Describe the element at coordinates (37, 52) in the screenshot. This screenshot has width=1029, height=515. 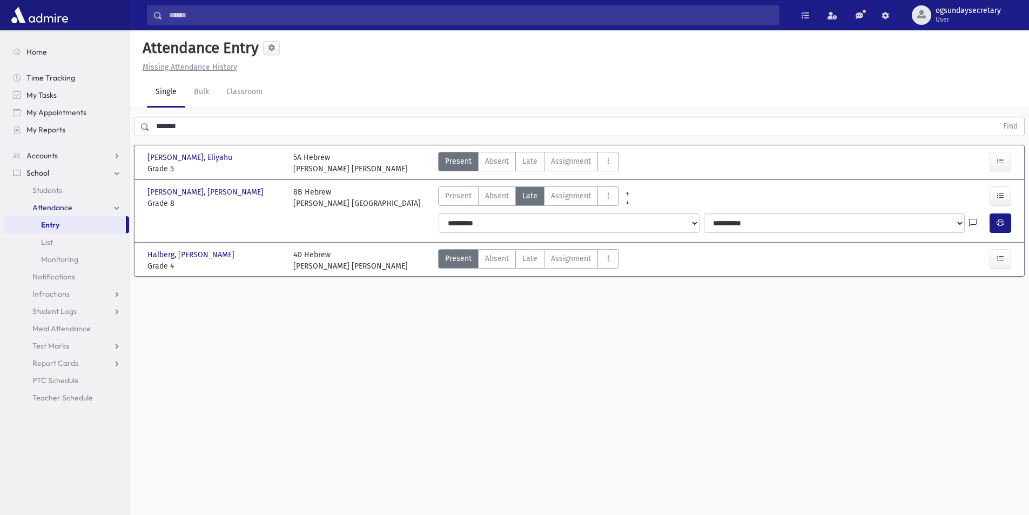
I see `span: Home` at that location.